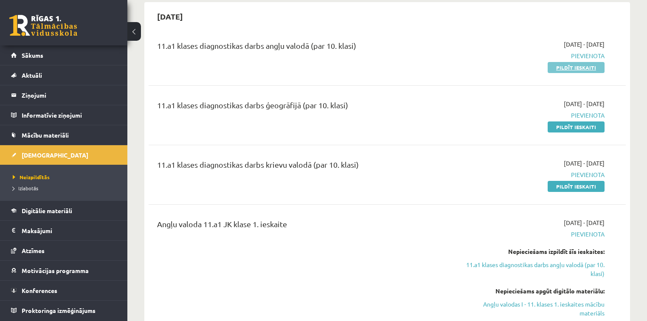  I want to click on div: 11.a1 klases diagnostikas darbs angļu valodā (par 10. klasi), so click(304, 48).